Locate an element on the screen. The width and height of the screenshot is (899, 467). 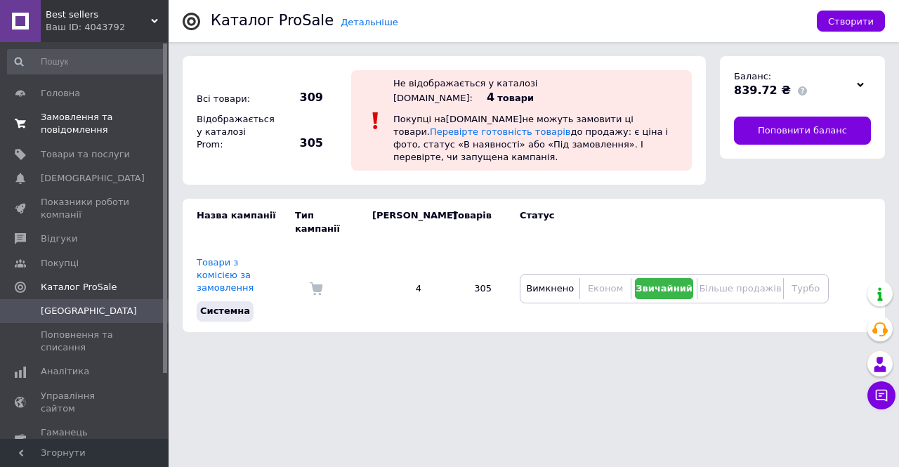
span: Управління сайтом is located at coordinates (85, 402).